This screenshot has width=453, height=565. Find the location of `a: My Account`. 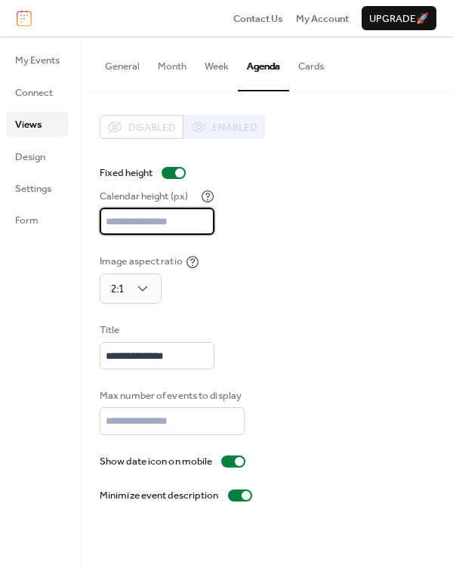

a: My Account is located at coordinates (322, 18).